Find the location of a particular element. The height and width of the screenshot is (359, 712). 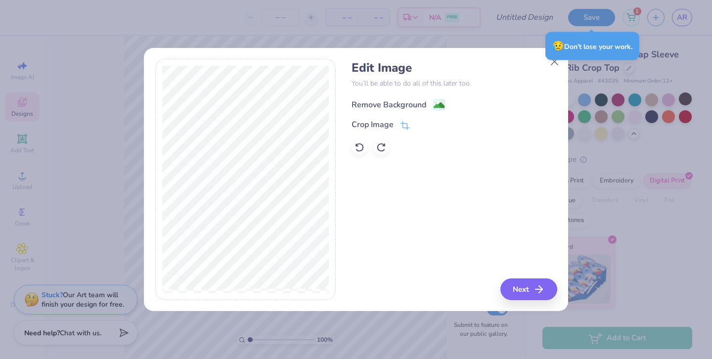

button: Next is located at coordinates (528, 289).